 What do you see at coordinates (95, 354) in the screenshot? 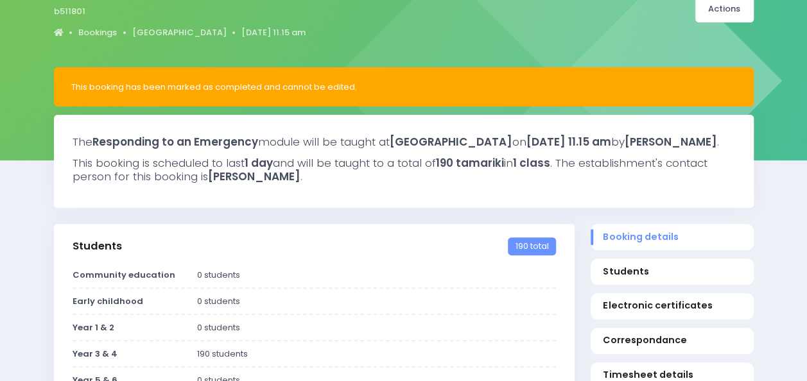
I see `strong: Year 3 & 4` at bounding box center [95, 354].